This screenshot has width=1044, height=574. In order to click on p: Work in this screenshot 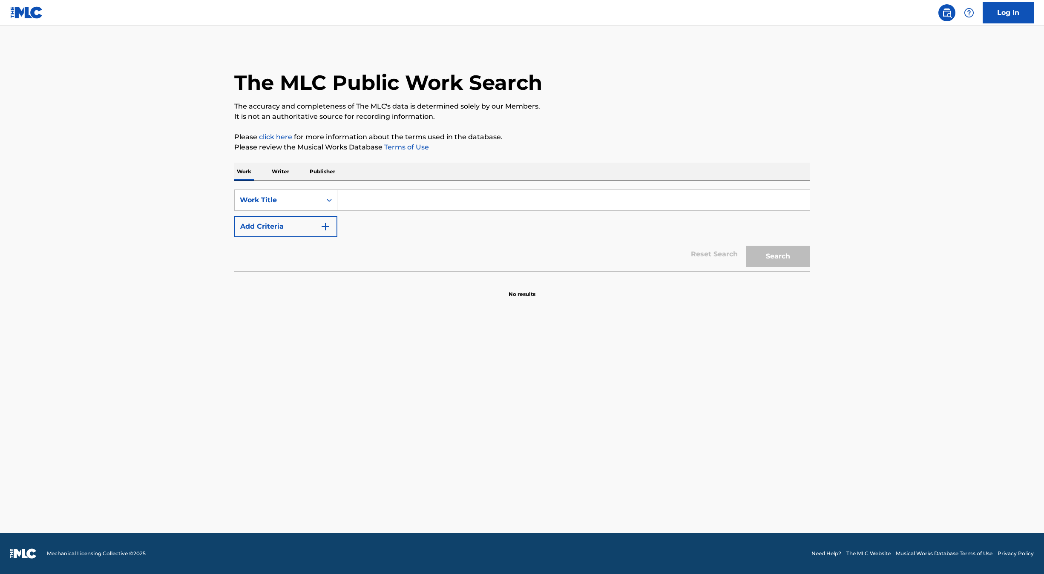, I will do `click(244, 172)`.